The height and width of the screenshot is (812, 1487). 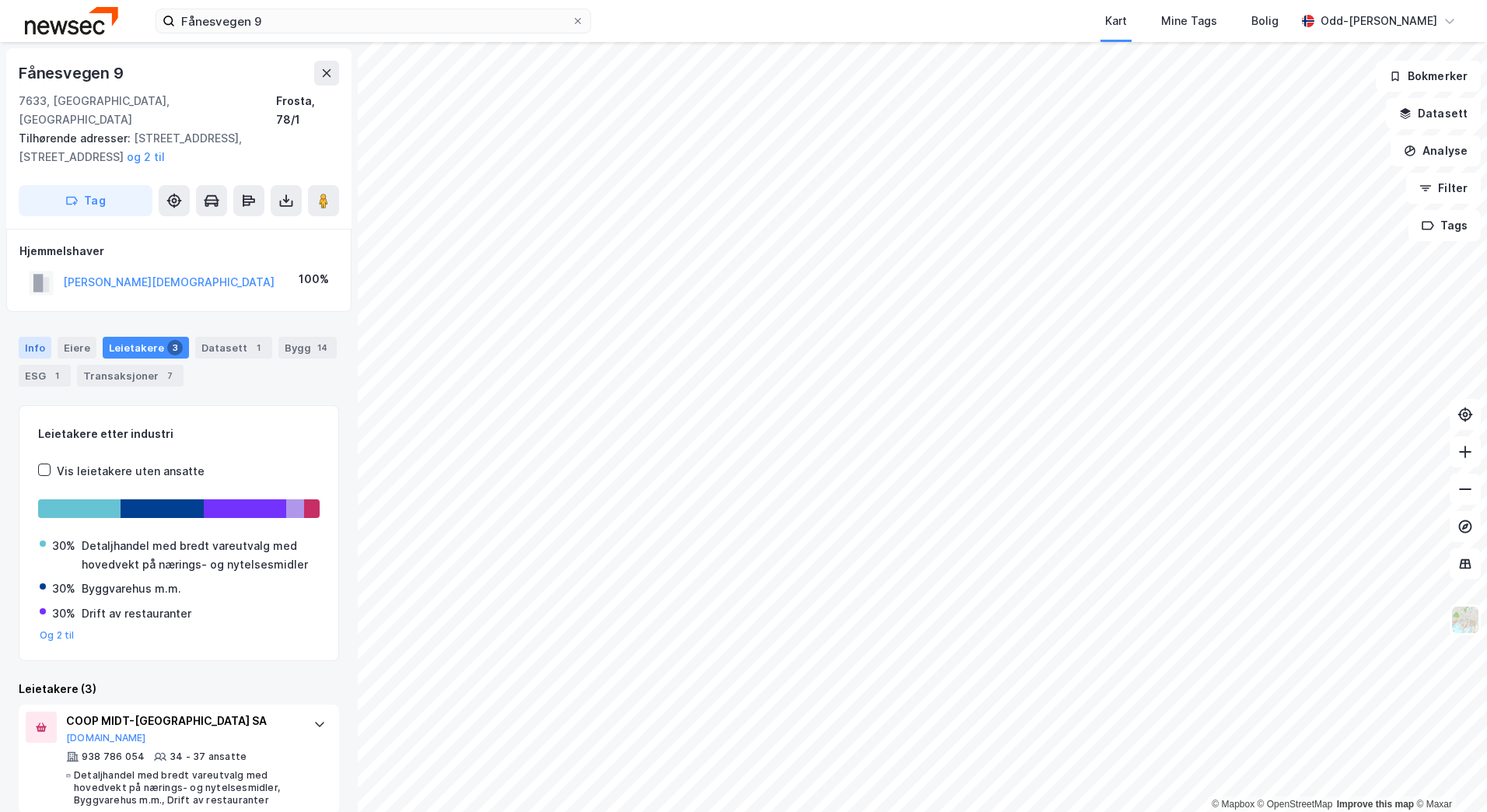 I want to click on button: Datasett, so click(x=1434, y=114).